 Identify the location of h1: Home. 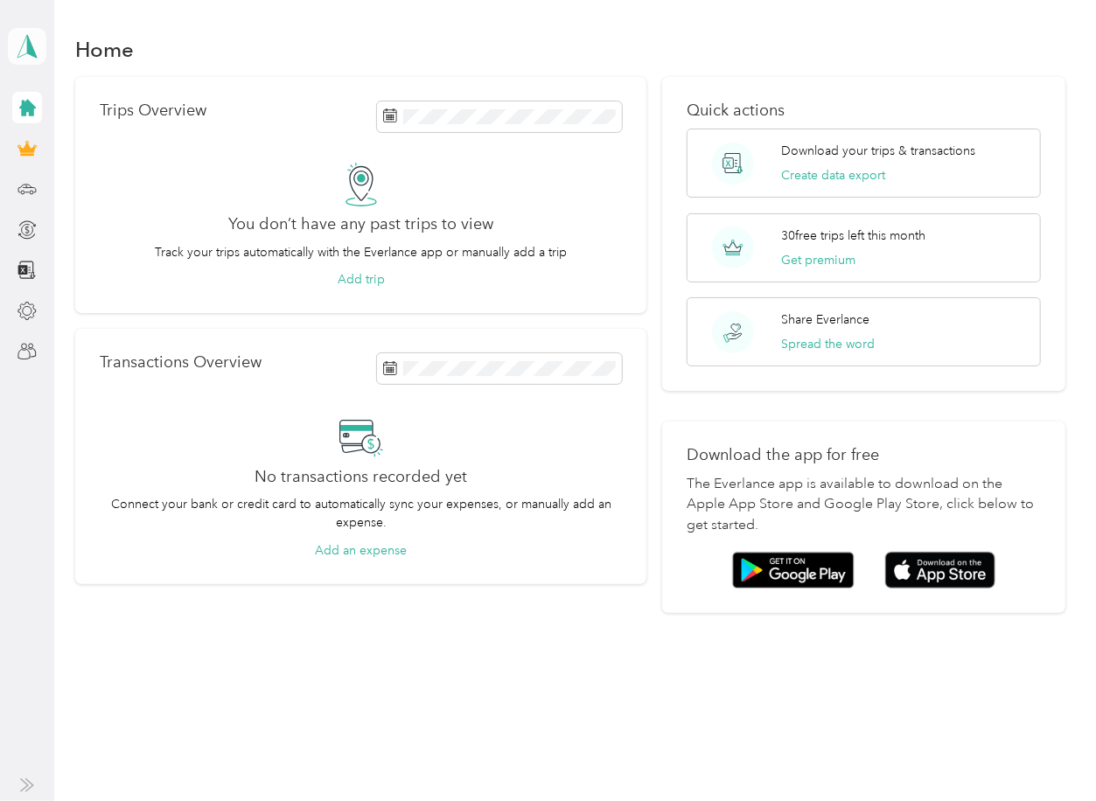
(104, 49).